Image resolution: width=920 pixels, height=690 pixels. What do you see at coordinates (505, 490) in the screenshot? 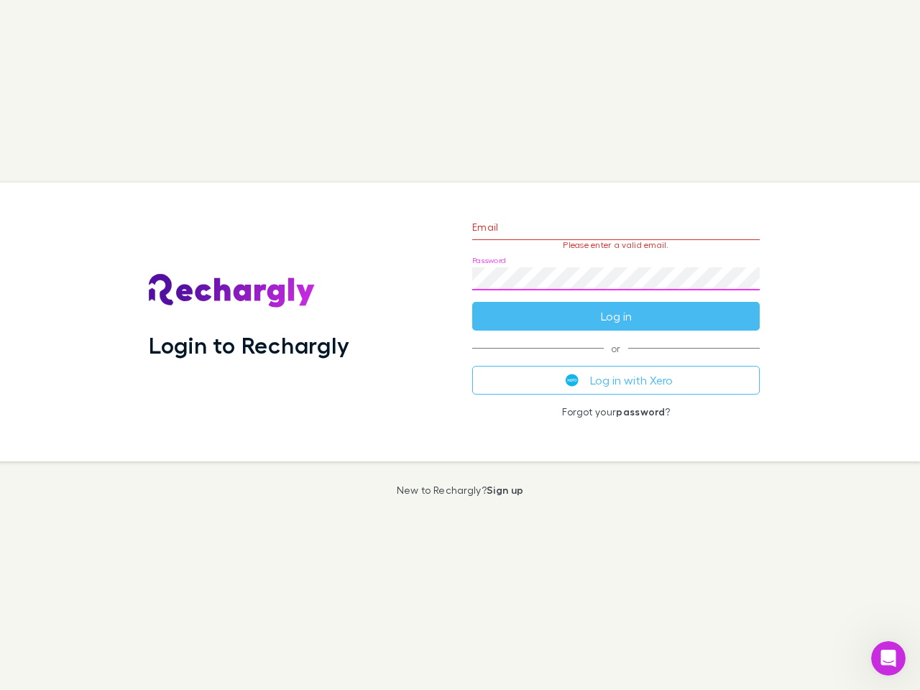
I see `a: Sign up` at bounding box center [505, 490].